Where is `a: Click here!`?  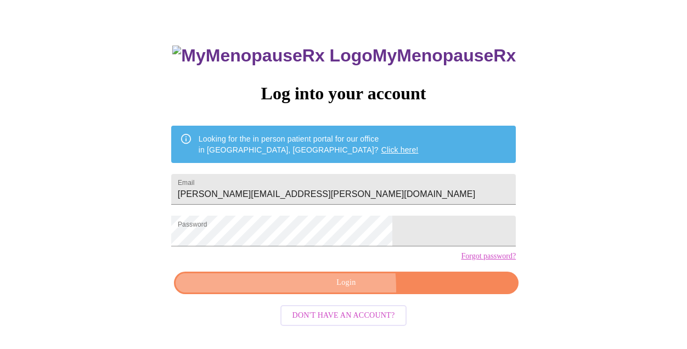
a: Click here! is located at coordinates (400, 150).